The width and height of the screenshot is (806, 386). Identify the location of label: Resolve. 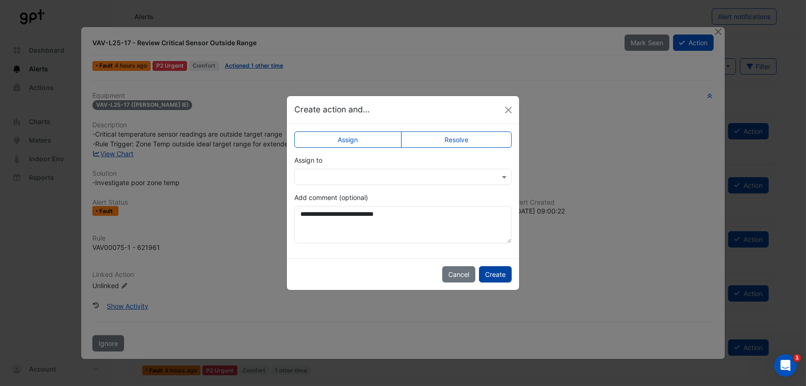
(457, 139).